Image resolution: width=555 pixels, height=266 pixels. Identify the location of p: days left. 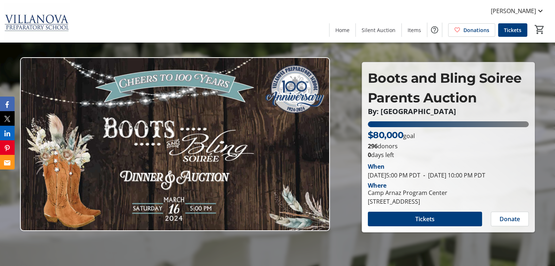
(448, 155).